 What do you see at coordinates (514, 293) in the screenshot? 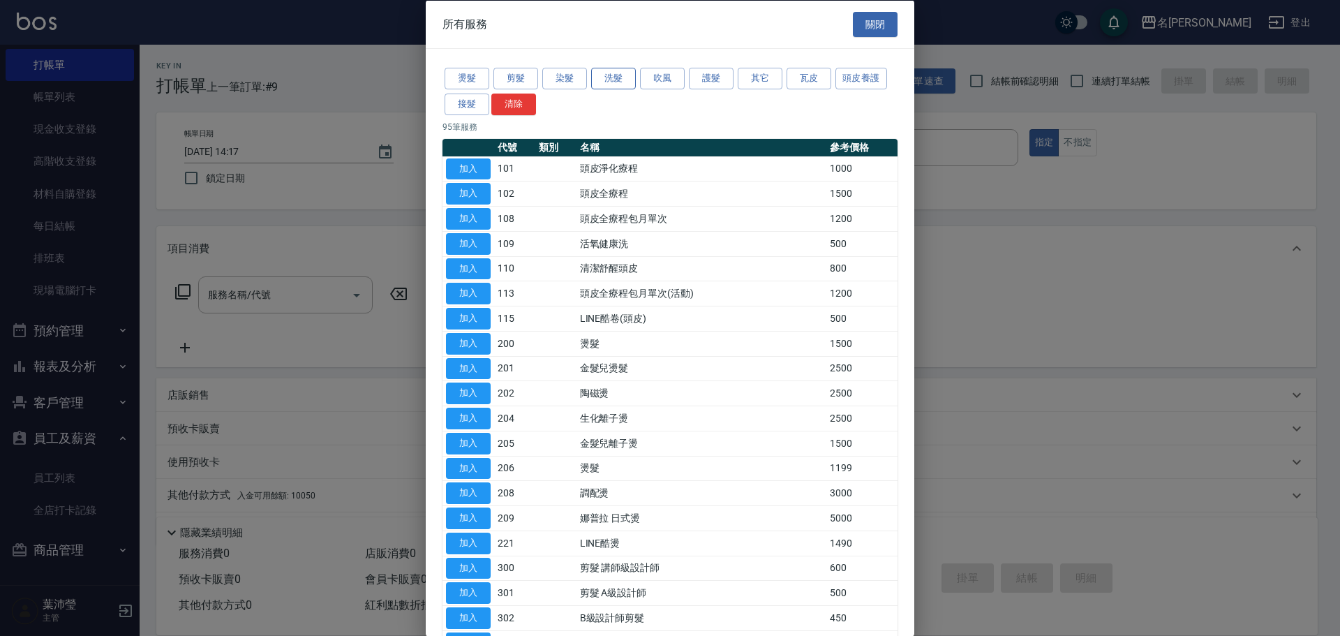
I see `td: 113` at bounding box center [514, 293].